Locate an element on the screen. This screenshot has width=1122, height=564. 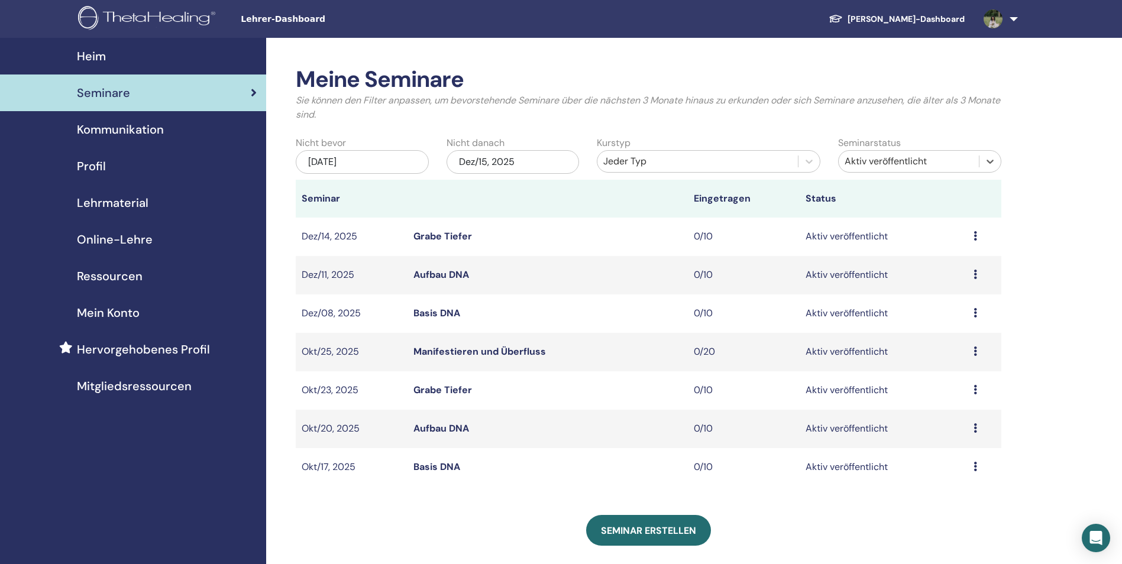
td: 0/20 is located at coordinates (743, 352).